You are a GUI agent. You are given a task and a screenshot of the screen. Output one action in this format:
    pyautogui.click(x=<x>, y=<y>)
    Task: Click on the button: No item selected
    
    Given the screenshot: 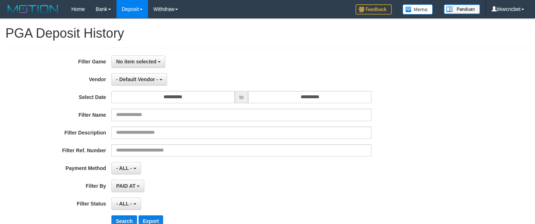 What is the action you would take?
    pyautogui.click(x=138, y=62)
    